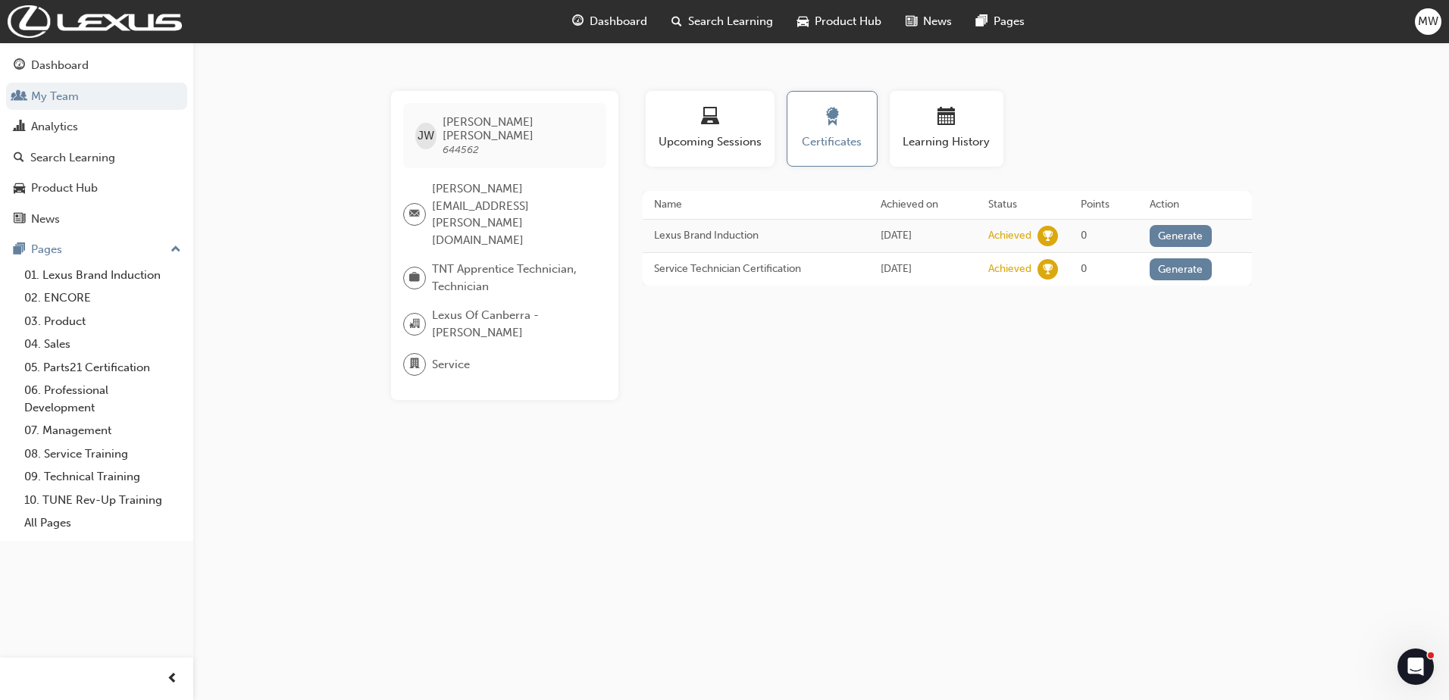 The width and height of the screenshot is (1449, 700). What do you see at coordinates (1000, 21) in the screenshot?
I see `a: pages-iconPages` at bounding box center [1000, 21].